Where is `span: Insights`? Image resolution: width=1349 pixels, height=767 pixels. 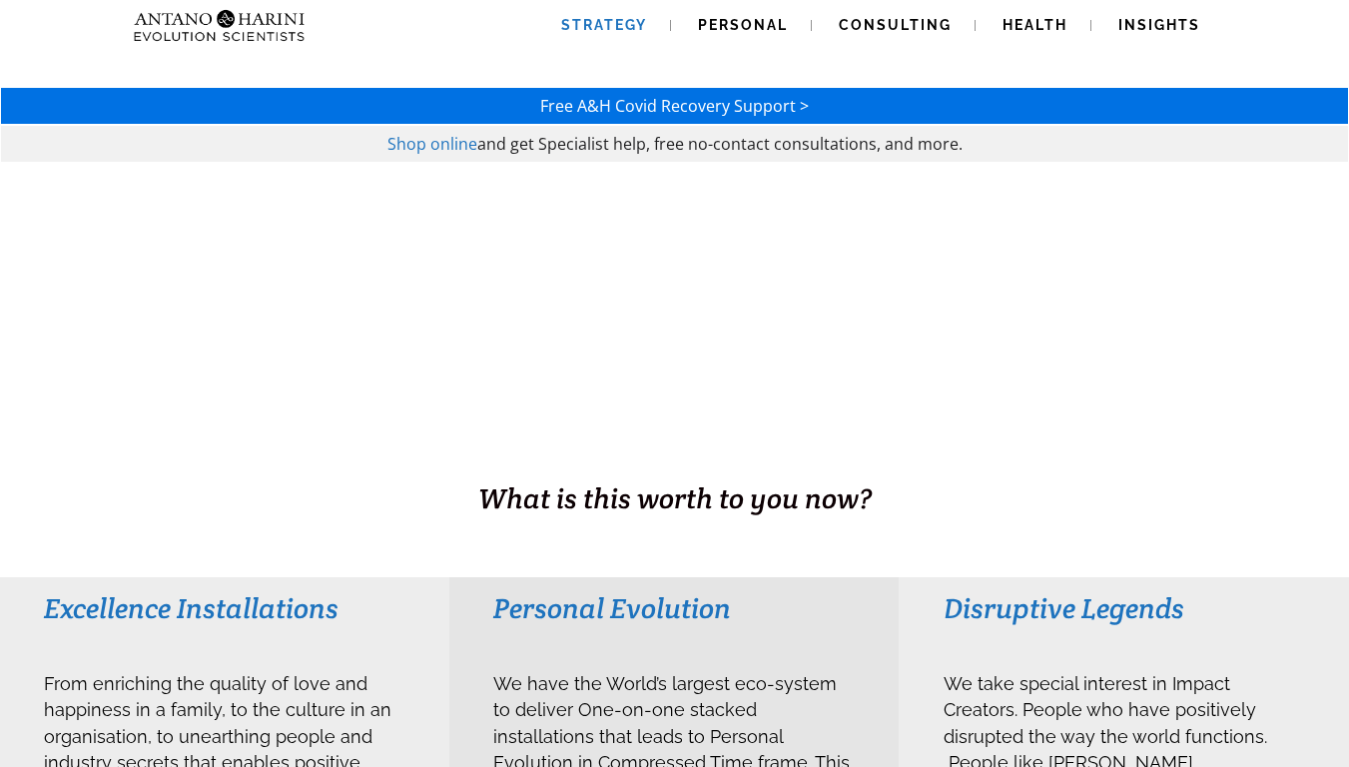 span: Insights is located at coordinates (1159, 25).